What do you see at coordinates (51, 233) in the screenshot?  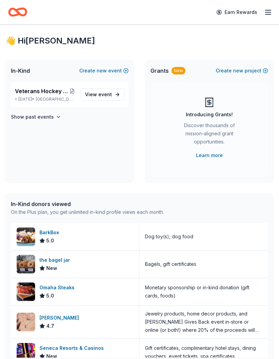 I see `div: BarkBox` at bounding box center [51, 233].